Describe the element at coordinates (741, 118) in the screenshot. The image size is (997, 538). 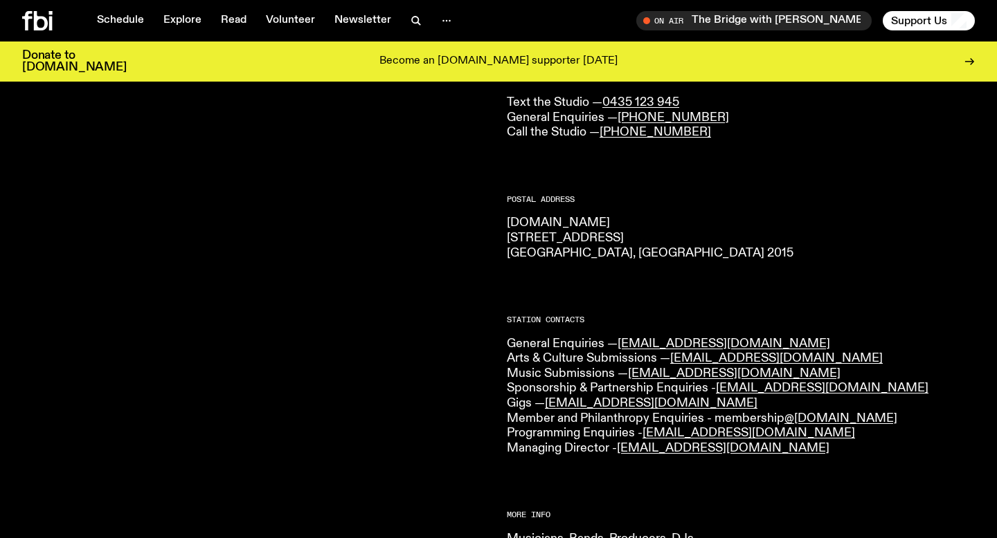
I see `p: Text the Studio — General Enquiries — Call the Studio —` at that location.